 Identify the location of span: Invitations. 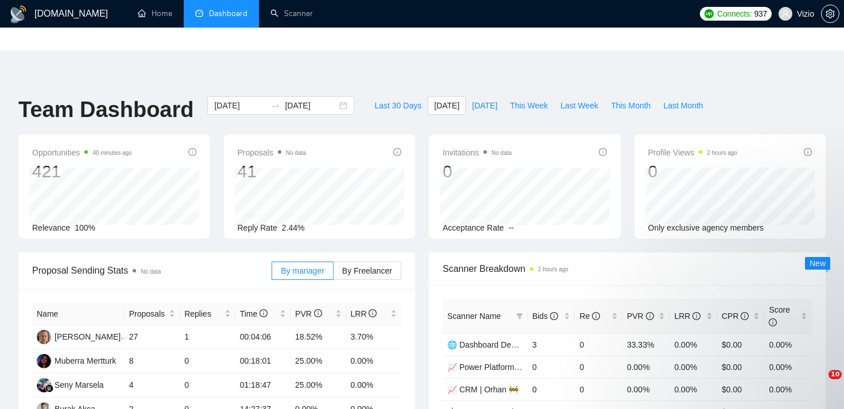
(477, 153).